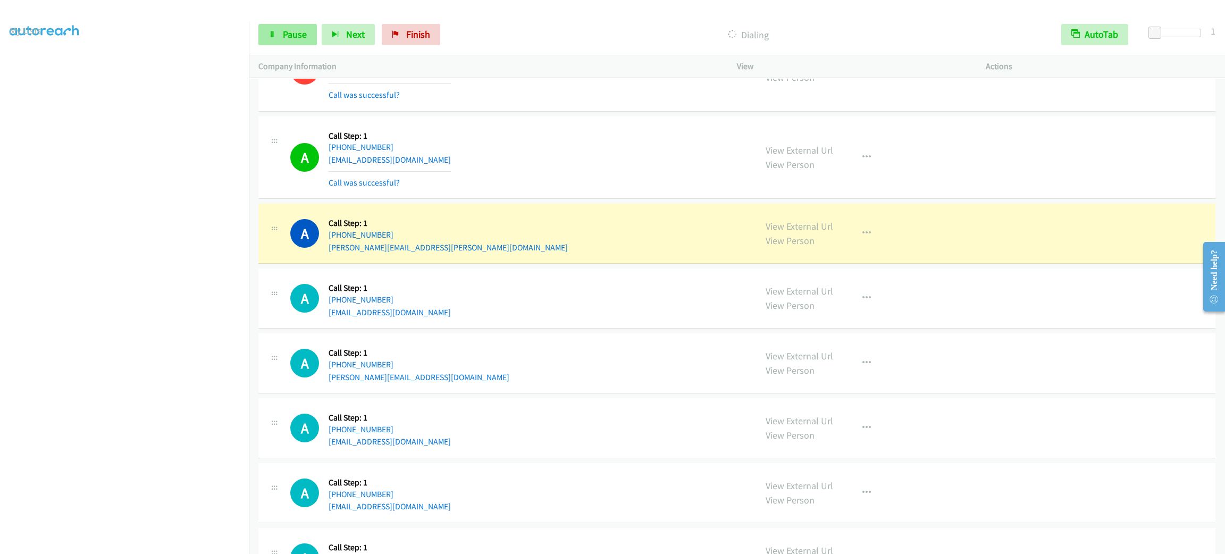 Image resolution: width=1225 pixels, height=554 pixels. Describe the element at coordinates (411, 35) in the screenshot. I see `a: Finish` at that location.